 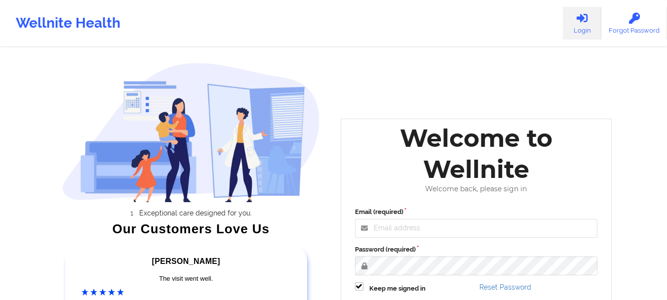 I want to click on div: Our Customers Love Us, so click(x=191, y=229).